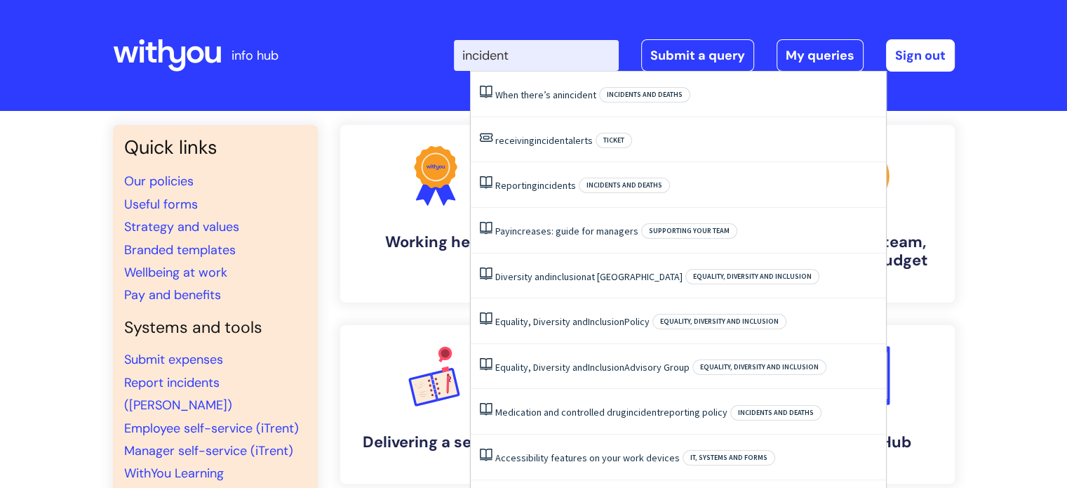 The image size is (1067, 488). I want to click on a: Wellbeing at work, so click(175, 272).